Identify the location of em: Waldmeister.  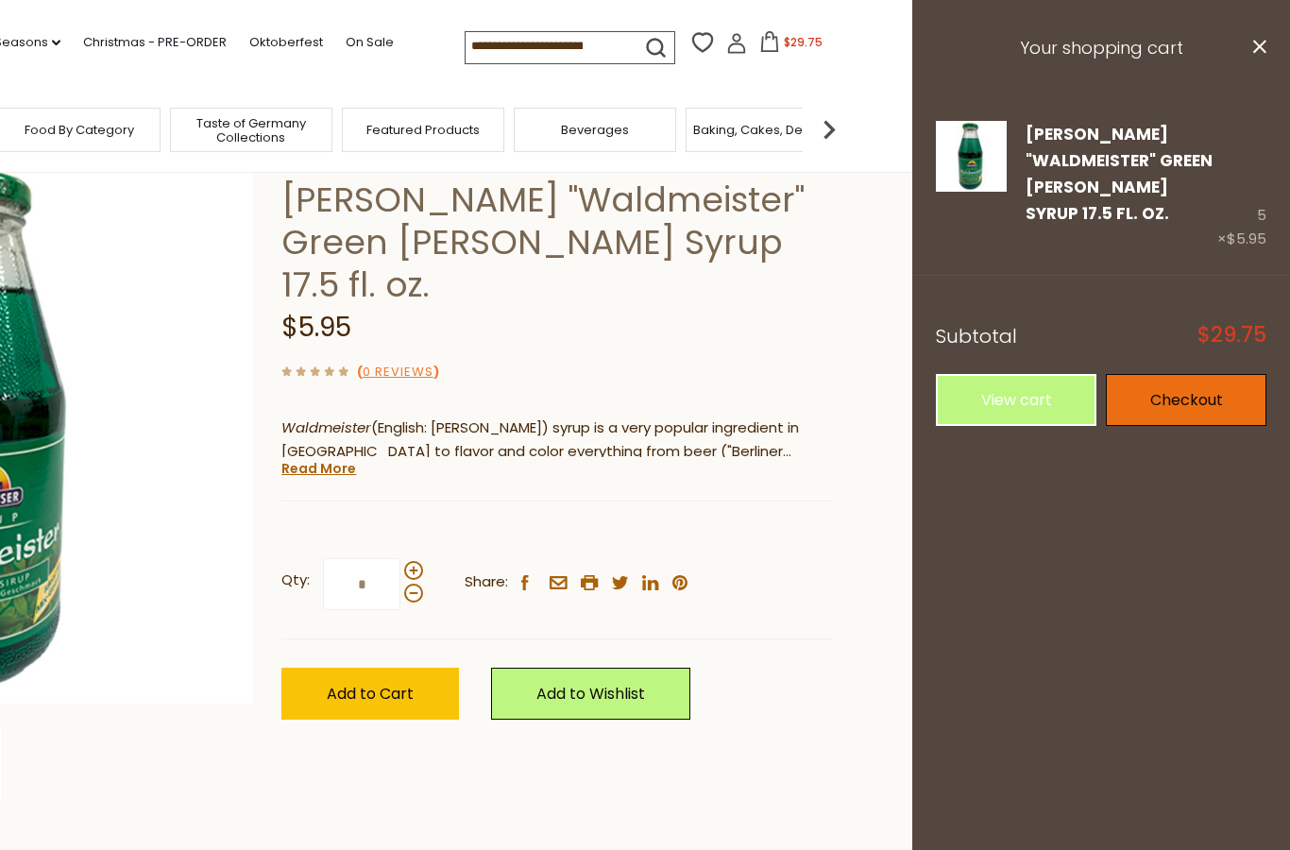
(326, 427).